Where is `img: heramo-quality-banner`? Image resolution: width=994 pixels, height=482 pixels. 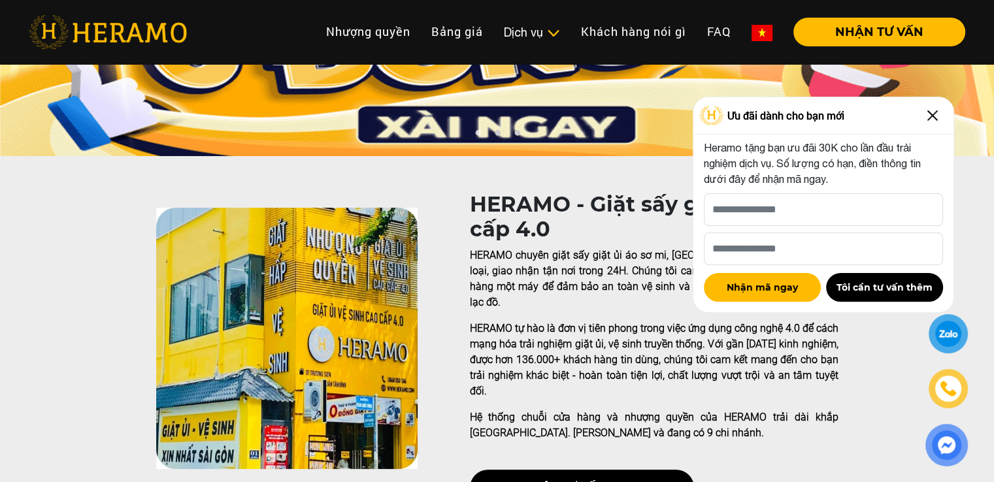 img: heramo-quality-banner is located at coordinates (287, 339).